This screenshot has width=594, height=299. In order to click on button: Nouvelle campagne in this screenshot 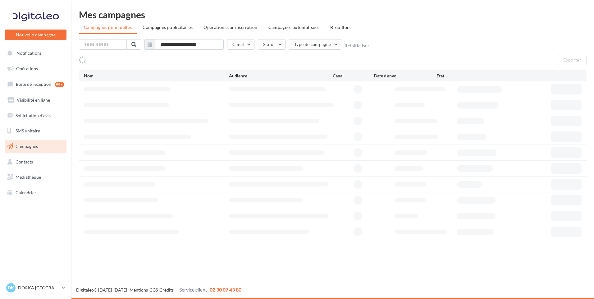, I will do `click(36, 35)`.